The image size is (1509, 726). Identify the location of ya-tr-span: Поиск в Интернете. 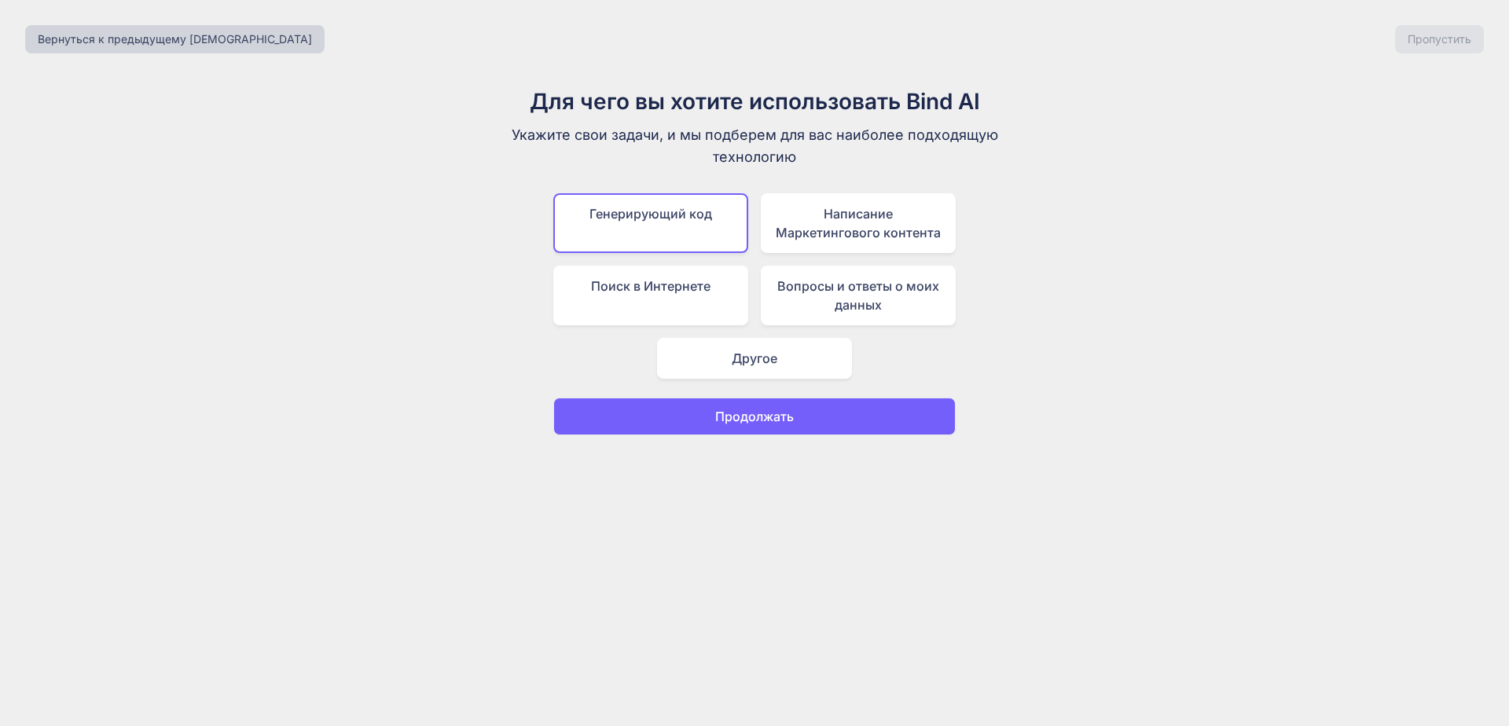
(651, 286).